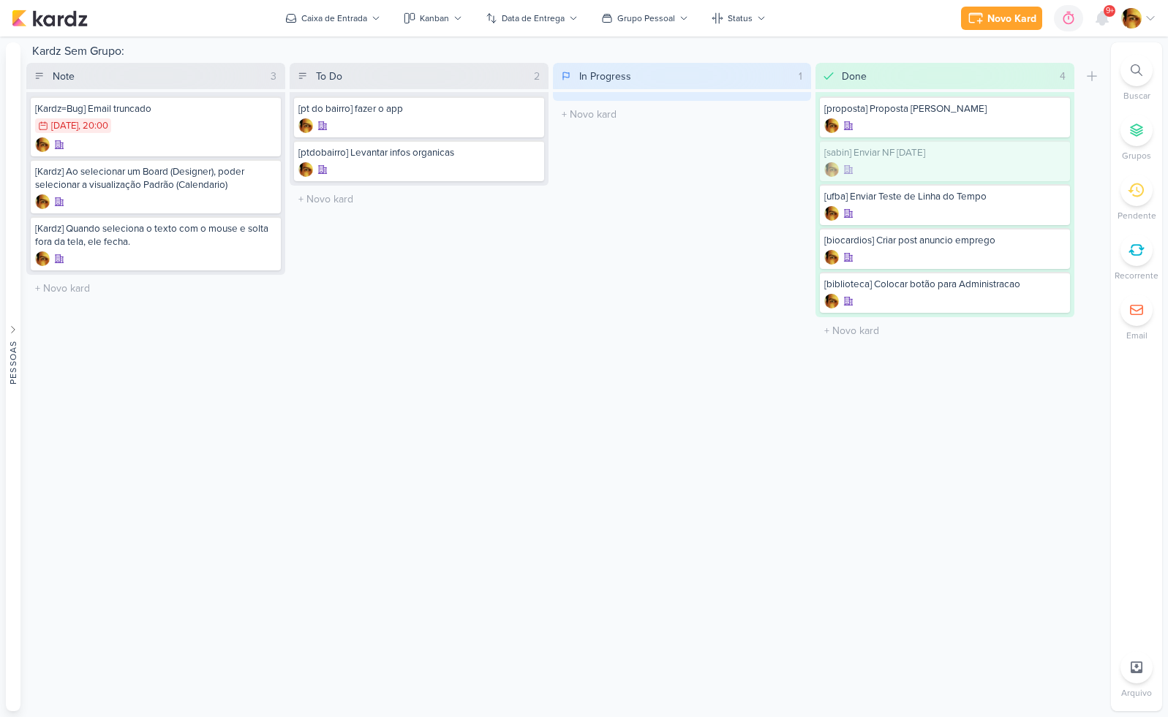  Describe the element at coordinates (50, 18) in the screenshot. I see `img: kardz.app` at that location.